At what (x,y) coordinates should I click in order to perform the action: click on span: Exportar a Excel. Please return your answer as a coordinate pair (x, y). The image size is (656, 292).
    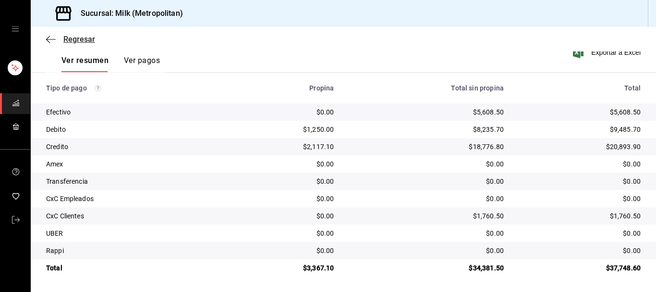
    Looking at the image, I should click on (608, 52).